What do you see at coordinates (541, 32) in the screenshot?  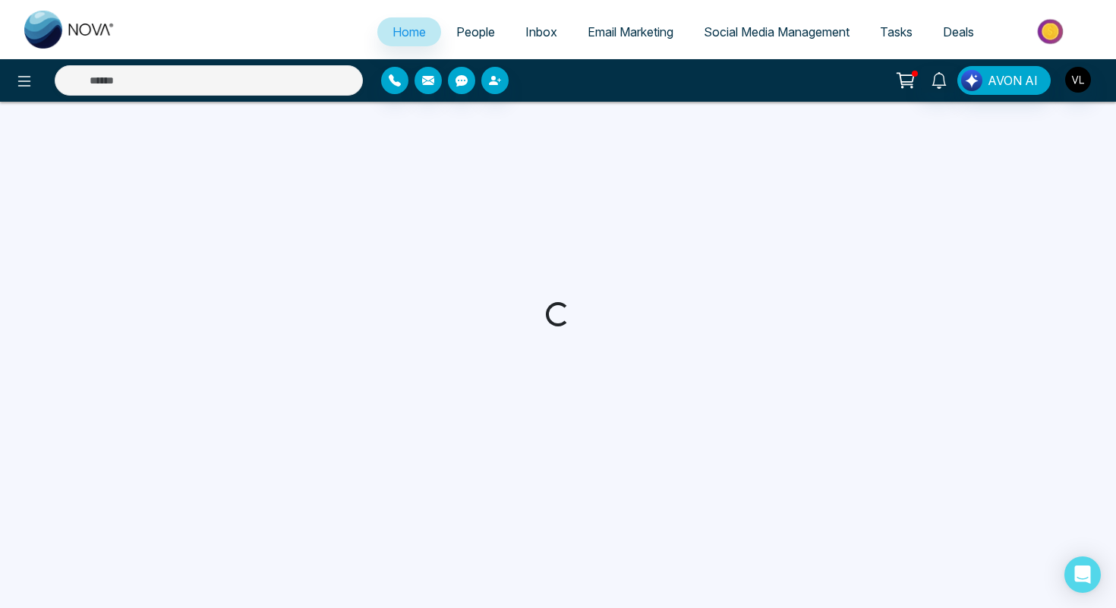 I see `span: Inbox` at bounding box center [541, 32].